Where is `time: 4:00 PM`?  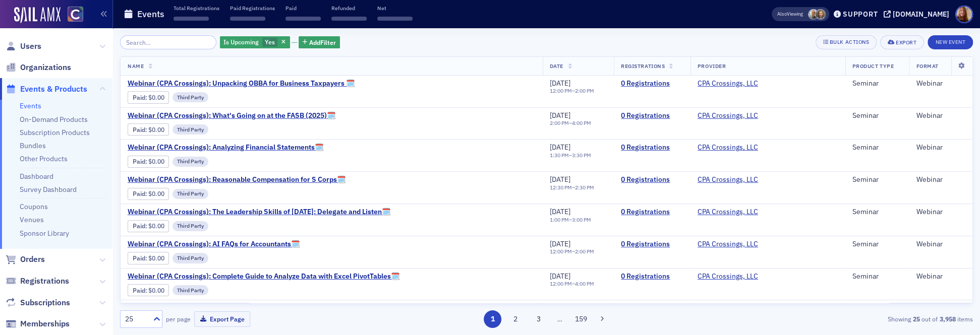
time: 4:00 PM is located at coordinates (581, 123).